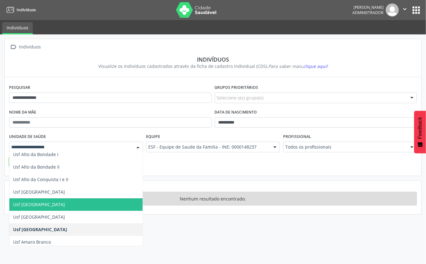 This screenshot has height=264, width=426. I want to click on label: Nome da mãe, so click(22, 112).